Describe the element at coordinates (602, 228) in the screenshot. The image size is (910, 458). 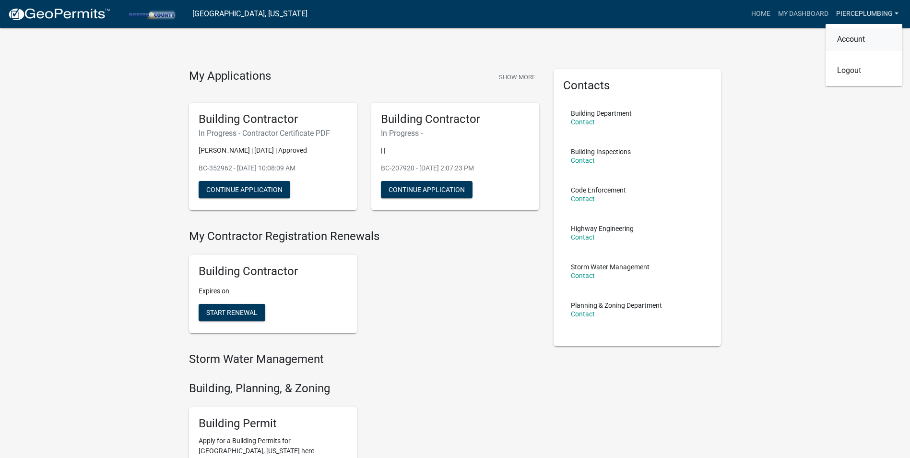
I see `p: Highway Engineering` at that location.